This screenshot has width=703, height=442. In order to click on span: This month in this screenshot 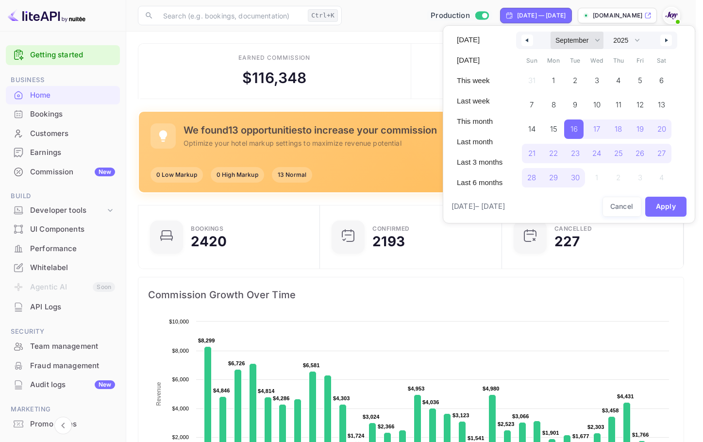, I will do `click(479, 121)`.